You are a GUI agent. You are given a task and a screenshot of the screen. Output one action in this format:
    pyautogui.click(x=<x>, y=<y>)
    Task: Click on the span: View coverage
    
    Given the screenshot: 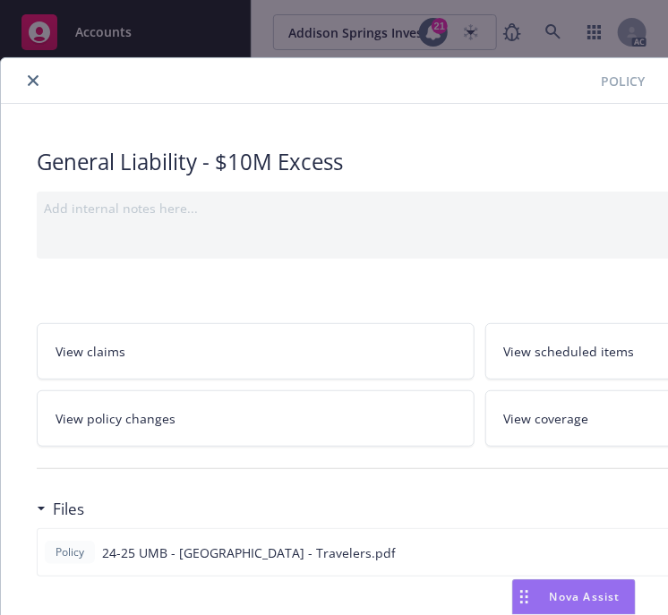 What is the action you would take?
    pyautogui.click(x=546, y=418)
    